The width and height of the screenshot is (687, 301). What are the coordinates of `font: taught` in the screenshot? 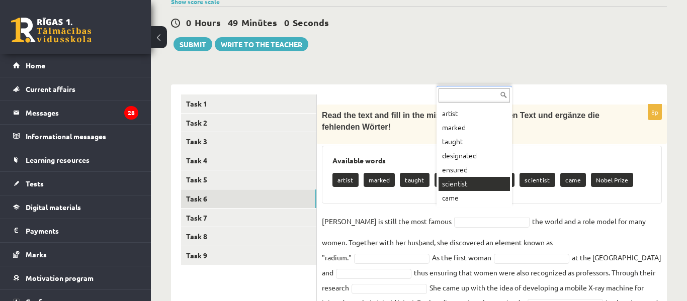 It's located at (452, 141).